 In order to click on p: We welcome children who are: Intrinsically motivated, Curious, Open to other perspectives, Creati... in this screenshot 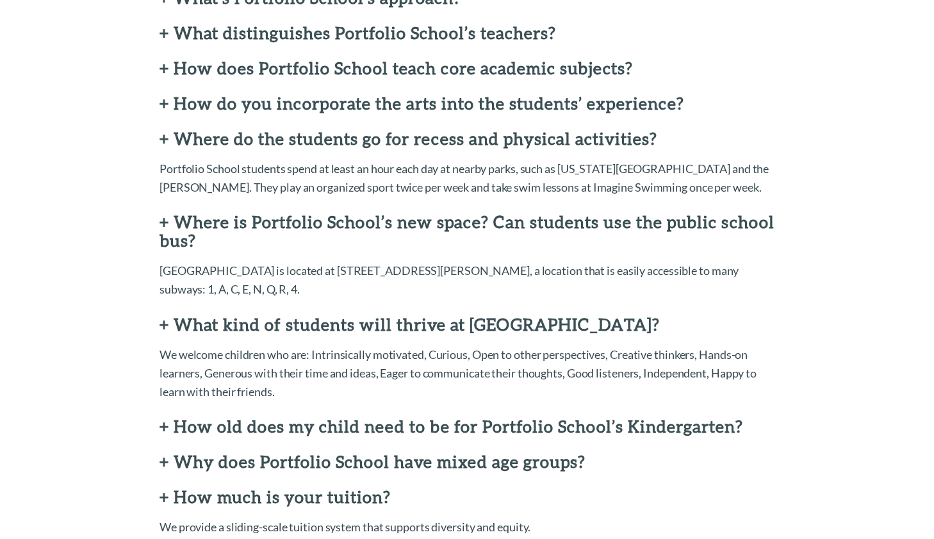, I will do `click(467, 373)`.